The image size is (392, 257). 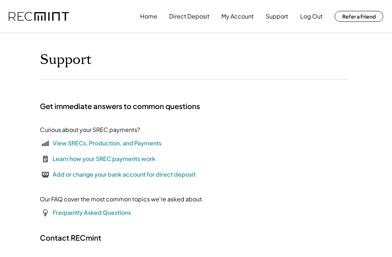 I want to click on h2: Get immediate answers to common questions, so click(x=120, y=106).